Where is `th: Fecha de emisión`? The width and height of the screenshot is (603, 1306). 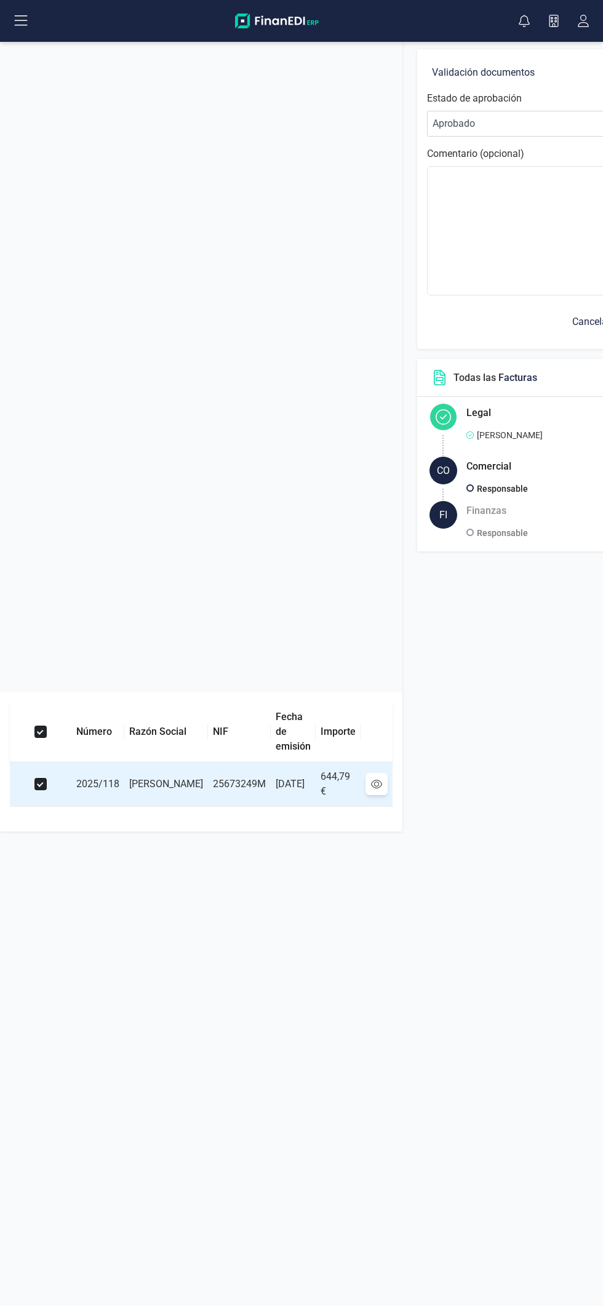
th: Fecha de emisión is located at coordinates (293, 732).